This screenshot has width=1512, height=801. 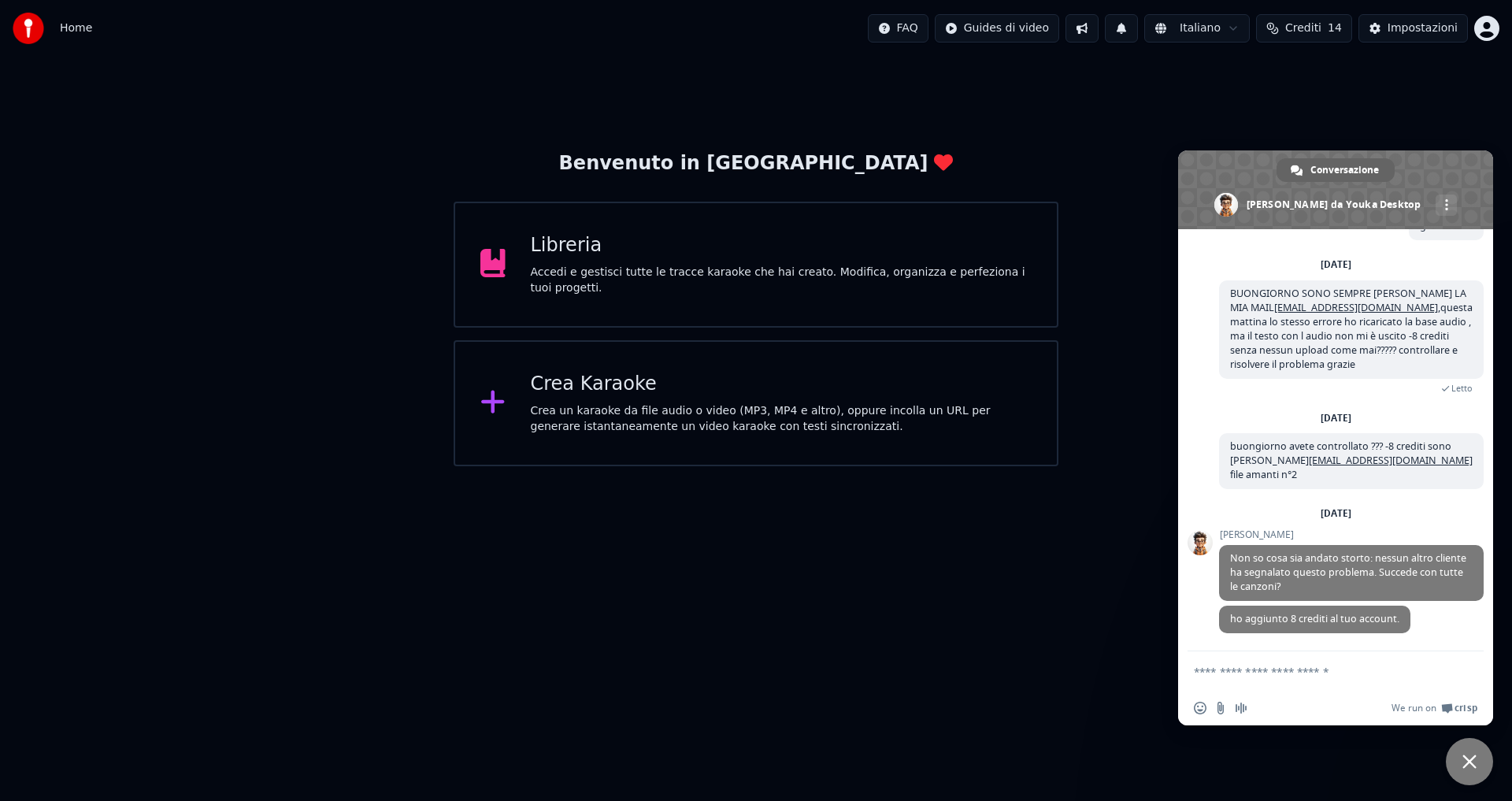 I want to click on div: Accedi e gestisci tutte le tracce karaoke che hai creato. Modifica, organizza e perfeziona i tuoi..., so click(x=781, y=280).